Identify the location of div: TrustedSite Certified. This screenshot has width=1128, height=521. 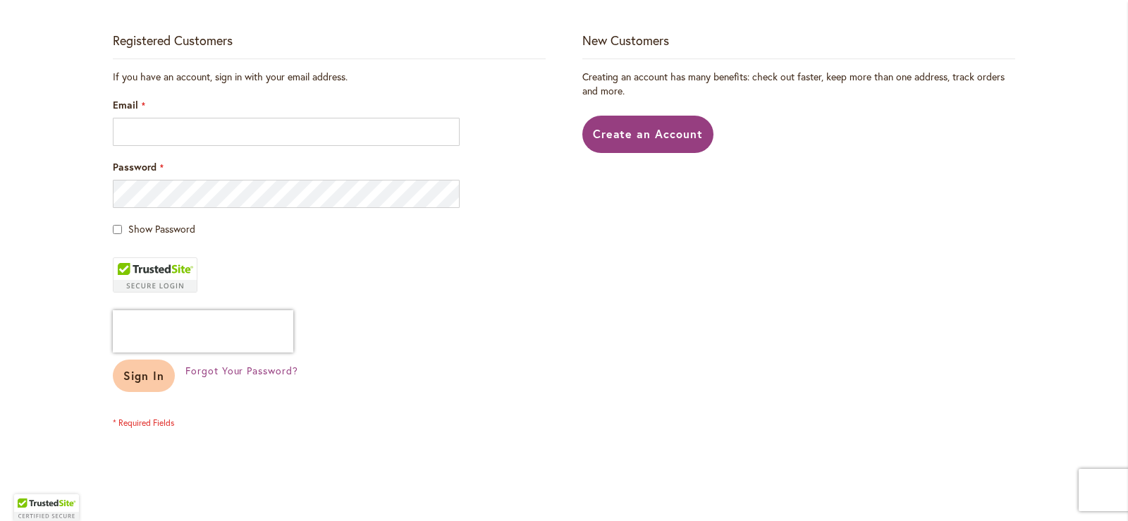
(155, 275).